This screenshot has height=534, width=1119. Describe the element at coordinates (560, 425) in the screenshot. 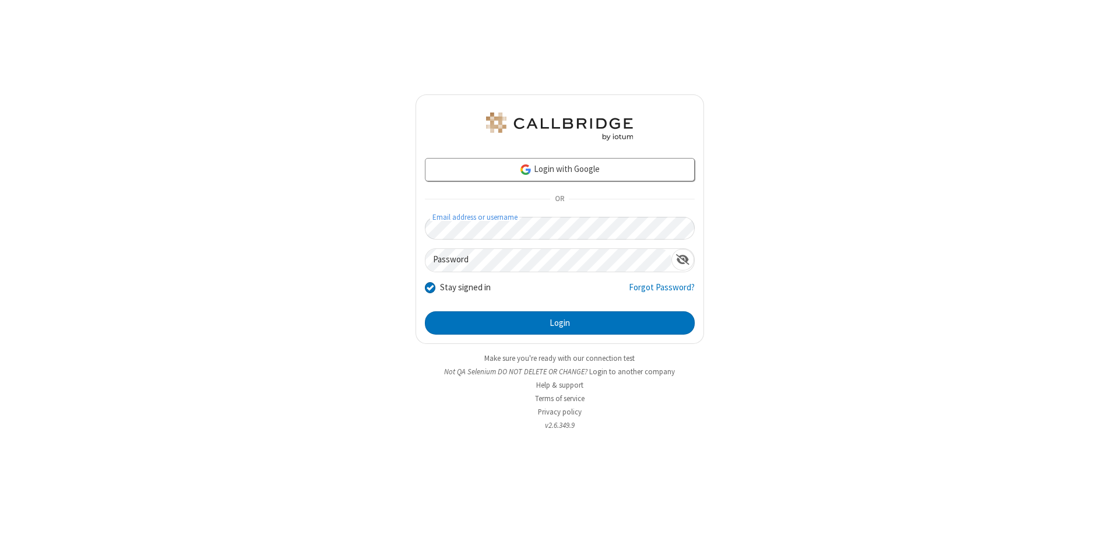

I see `li: v2.6.349.9` at that location.